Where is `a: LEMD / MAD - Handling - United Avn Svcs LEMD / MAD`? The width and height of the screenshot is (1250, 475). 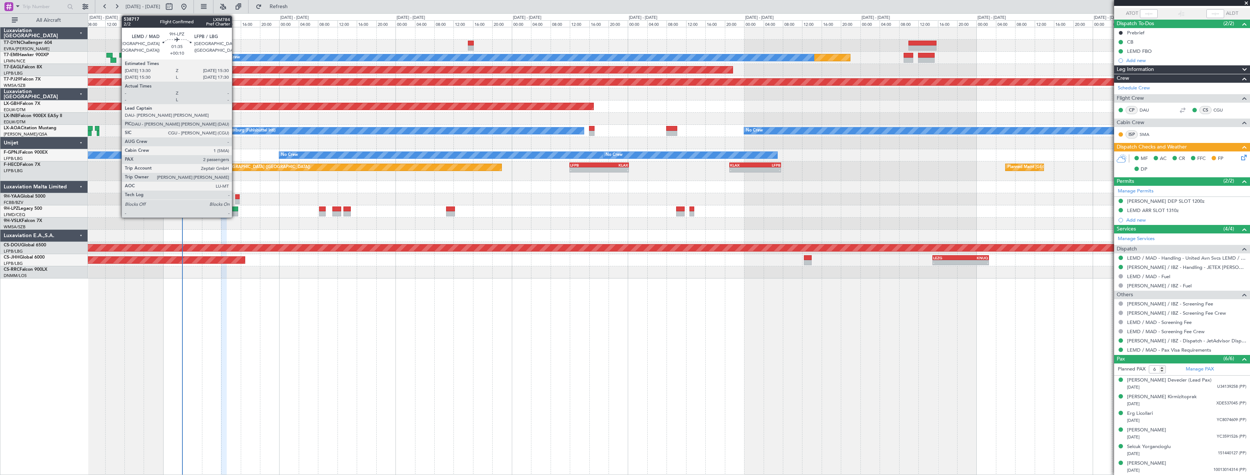 a: LEMD / MAD - Handling - United Avn Svcs LEMD / MAD is located at coordinates (1186, 258).